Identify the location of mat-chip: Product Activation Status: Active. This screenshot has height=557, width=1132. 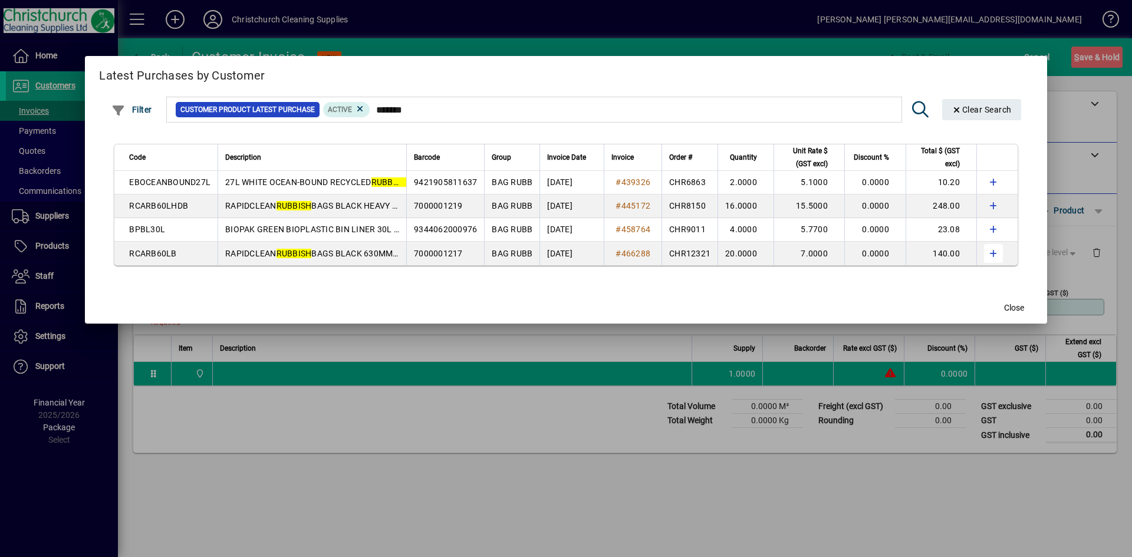
(347, 110).